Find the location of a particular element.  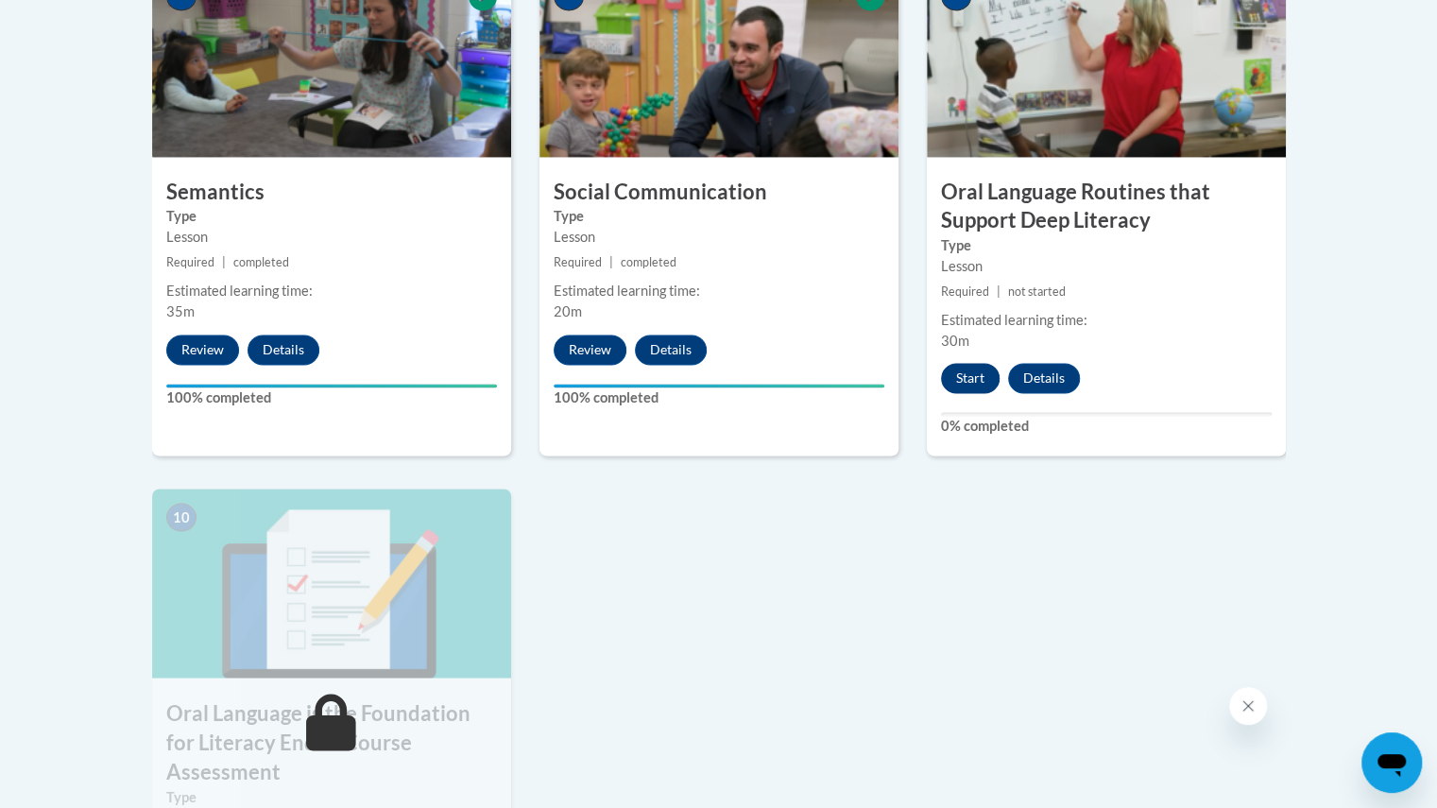

span: Hi. How can we help? is located at coordinates (82, 21).